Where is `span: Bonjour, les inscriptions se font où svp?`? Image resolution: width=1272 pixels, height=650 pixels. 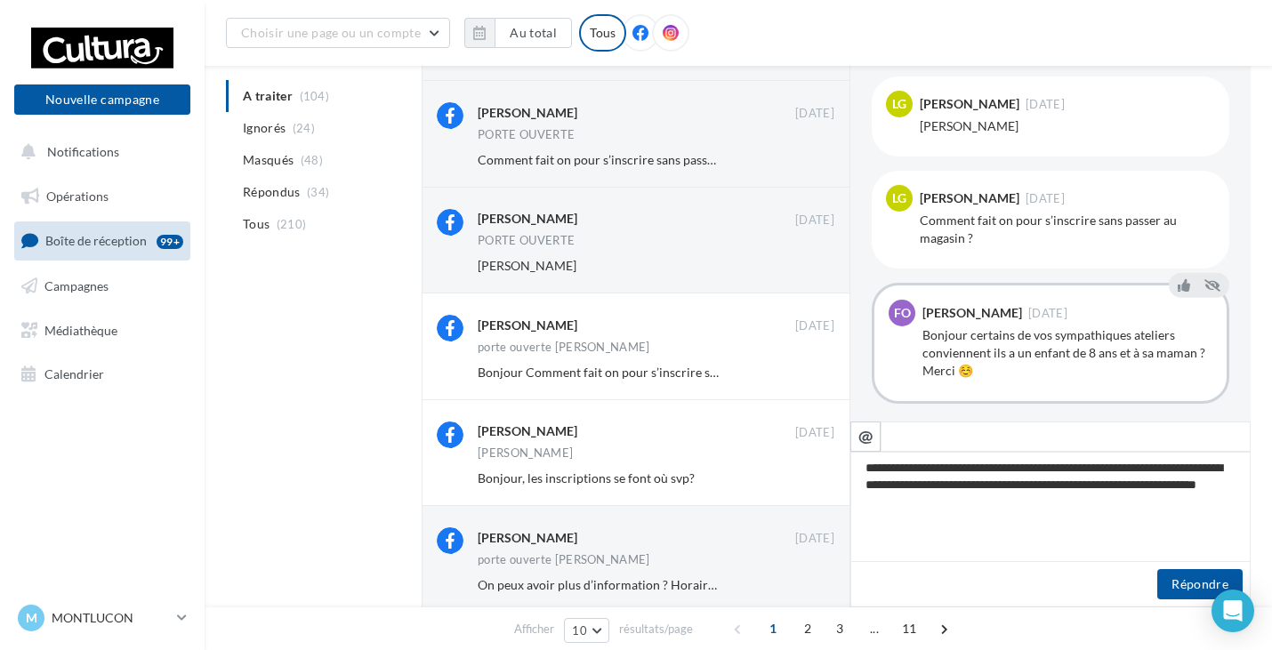 span: Bonjour, les inscriptions se font où svp? is located at coordinates (586, 478).